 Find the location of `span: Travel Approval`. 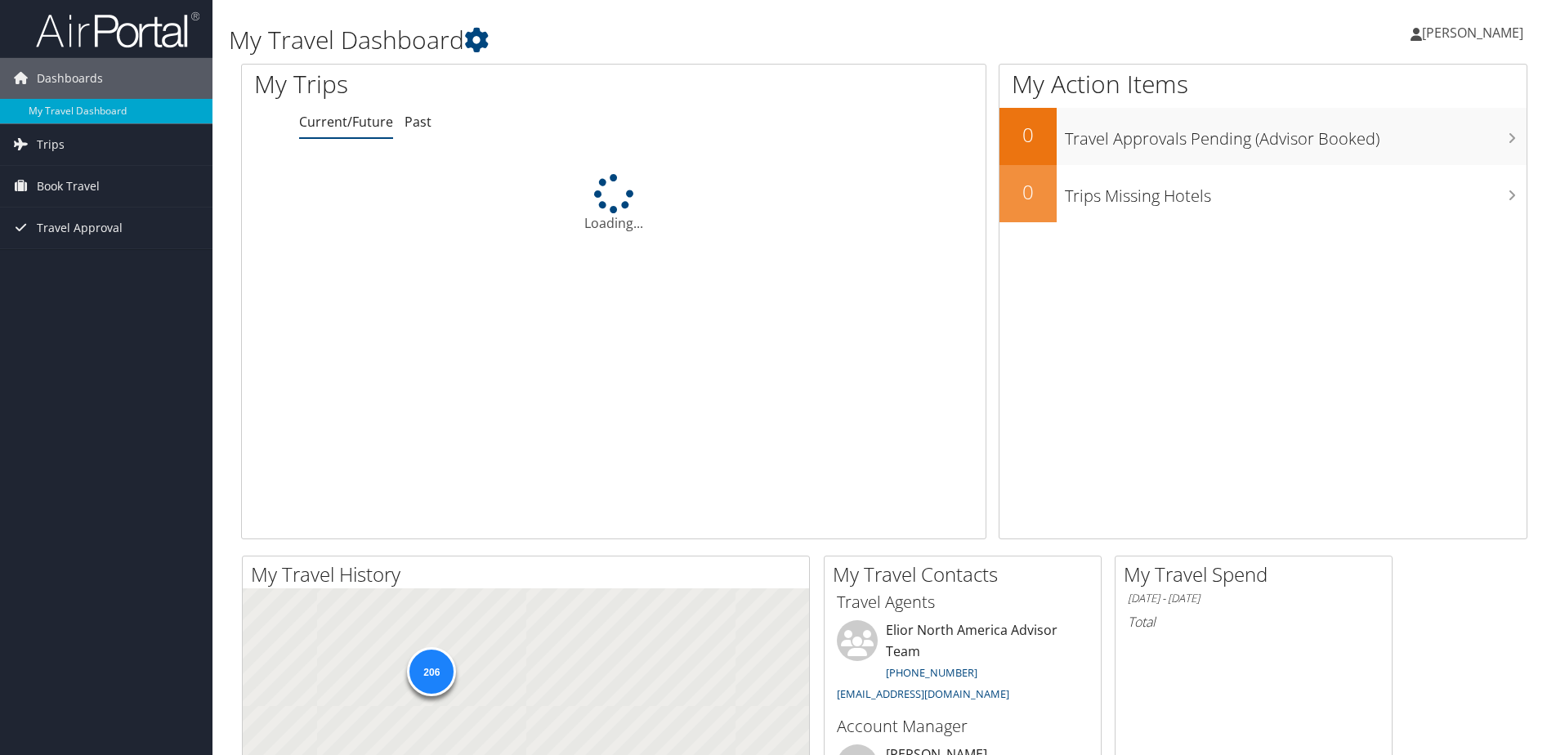

span: Travel Approval is located at coordinates (79, 228).